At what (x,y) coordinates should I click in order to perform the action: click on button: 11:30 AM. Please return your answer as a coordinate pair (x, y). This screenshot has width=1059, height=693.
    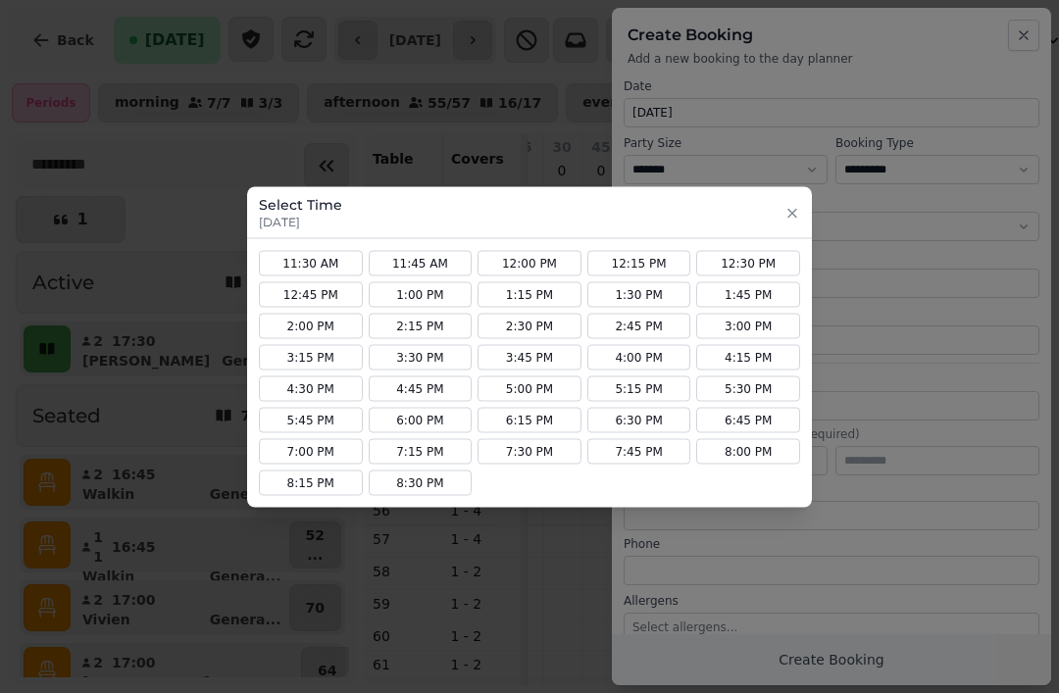
    Looking at the image, I should click on (311, 263).